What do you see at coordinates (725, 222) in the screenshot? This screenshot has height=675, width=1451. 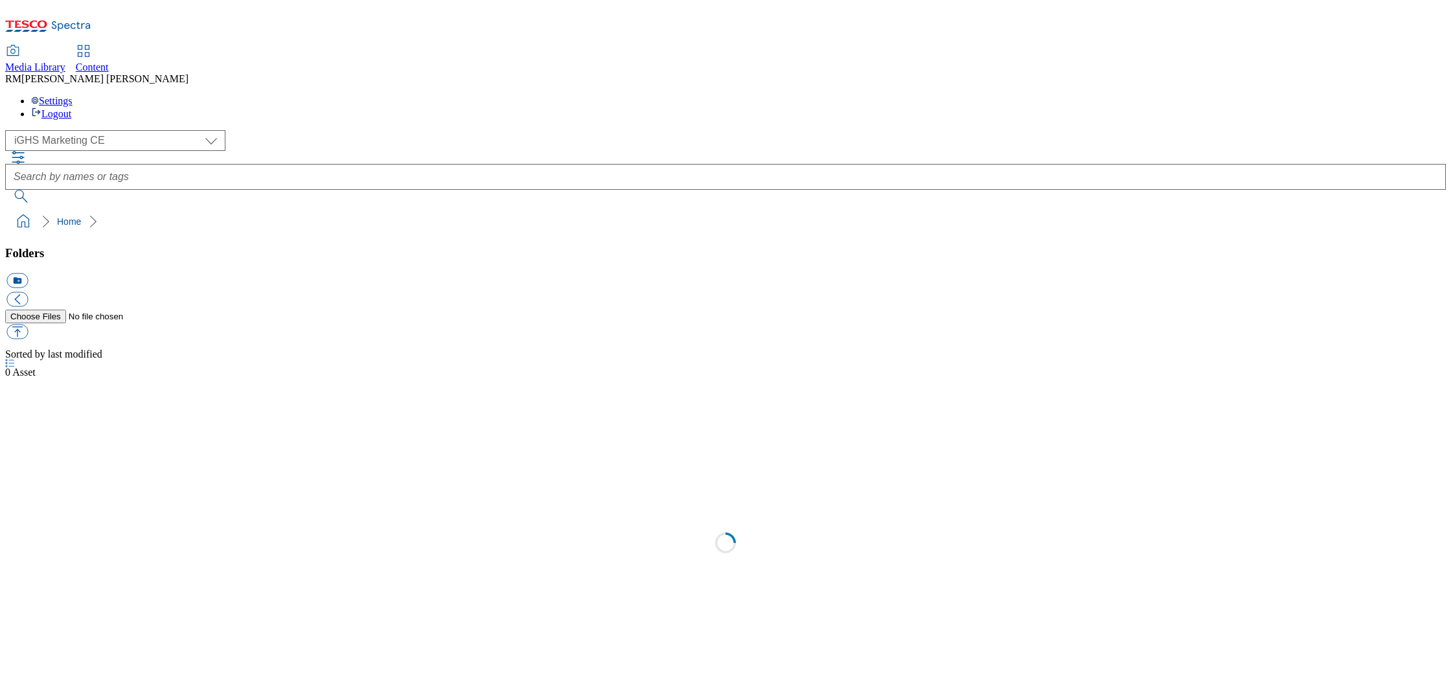 I see `nav: breadcrumb` at bounding box center [725, 222].